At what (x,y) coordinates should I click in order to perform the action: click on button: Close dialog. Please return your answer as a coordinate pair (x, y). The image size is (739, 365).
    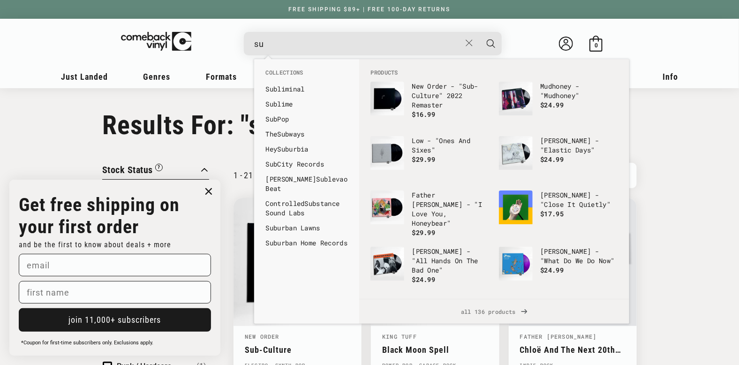
    Looking at the image, I should click on (209, 191).